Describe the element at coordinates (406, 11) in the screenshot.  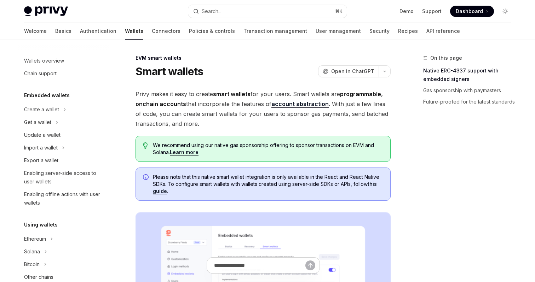
I see `a: Demo` at that location.